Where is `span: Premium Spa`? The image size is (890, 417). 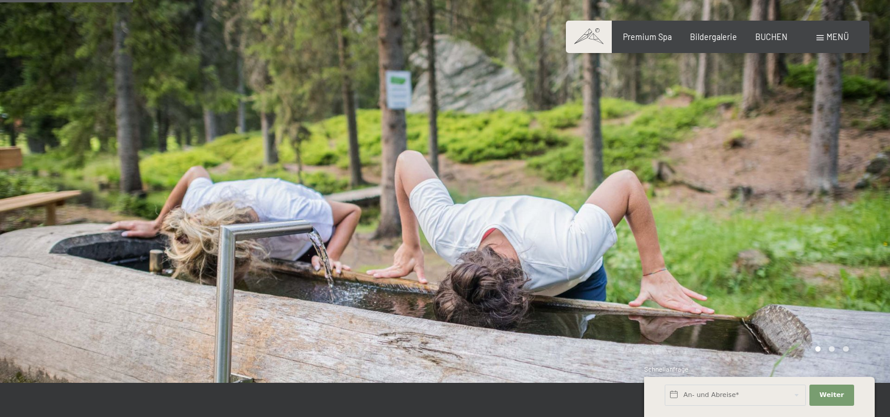 span: Premium Spa is located at coordinates (647, 36).